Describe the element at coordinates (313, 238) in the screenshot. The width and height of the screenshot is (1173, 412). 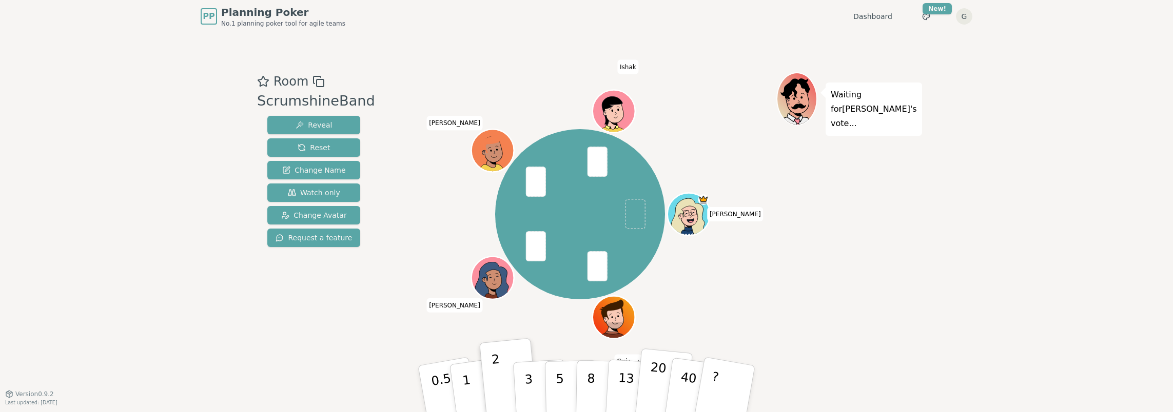
I see `span: Request a feature` at that location.